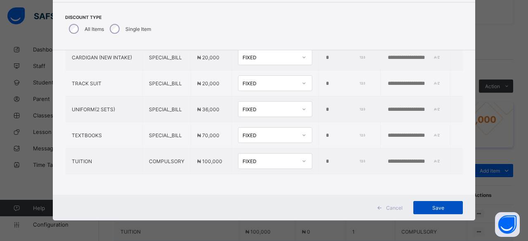  I want to click on button: Open asap, so click(507, 225).